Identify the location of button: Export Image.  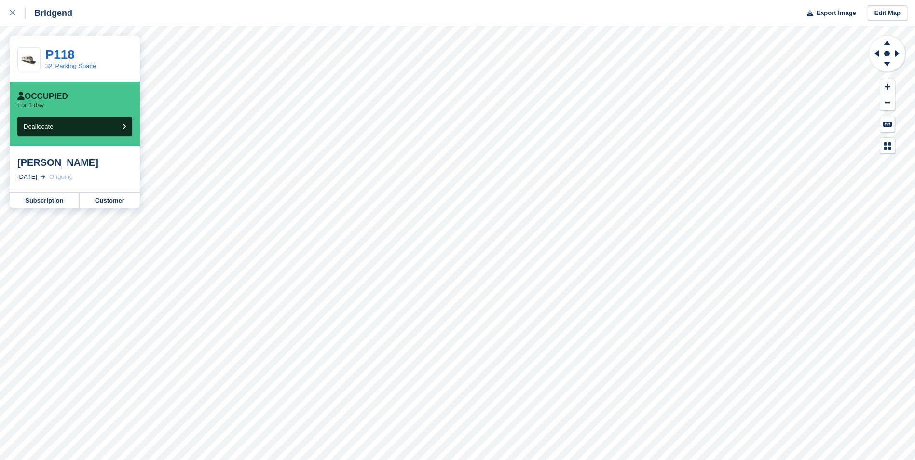
(829, 13).